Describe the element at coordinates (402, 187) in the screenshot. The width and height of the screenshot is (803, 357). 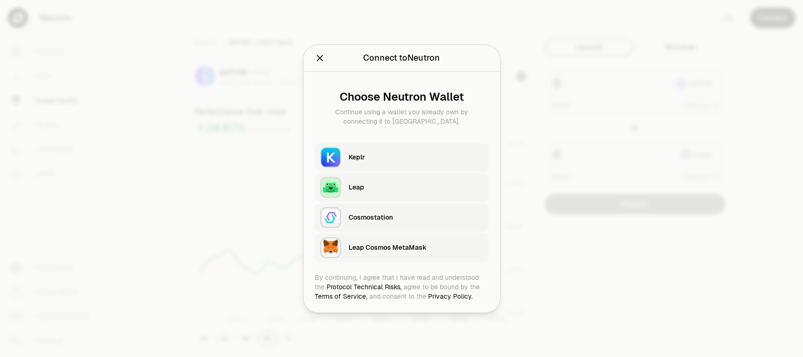
I see `button: LeapLeap` at that location.